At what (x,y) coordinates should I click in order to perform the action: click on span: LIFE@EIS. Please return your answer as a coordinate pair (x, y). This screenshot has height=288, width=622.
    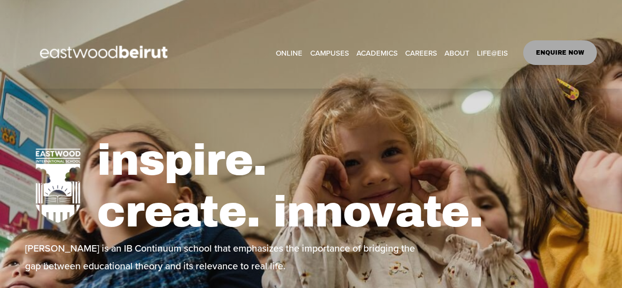
    Looking at the image, I should click on (492, 53).